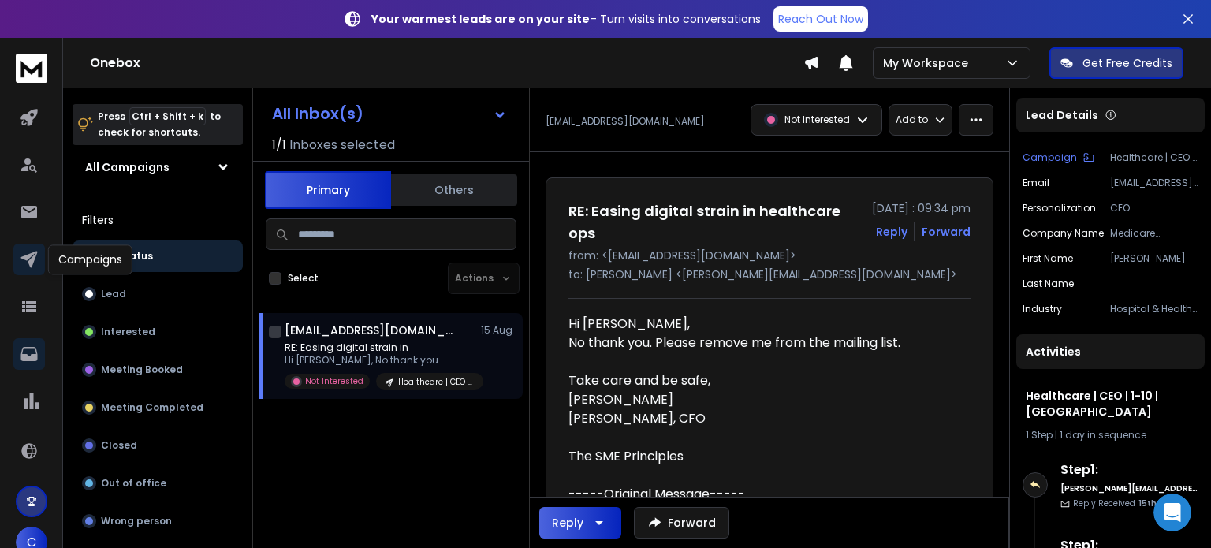 This screenshot has width=1211, height=548. Describe the element at coordinates (1048, 259) in the screenshot. I see `p: First Name` at that location.